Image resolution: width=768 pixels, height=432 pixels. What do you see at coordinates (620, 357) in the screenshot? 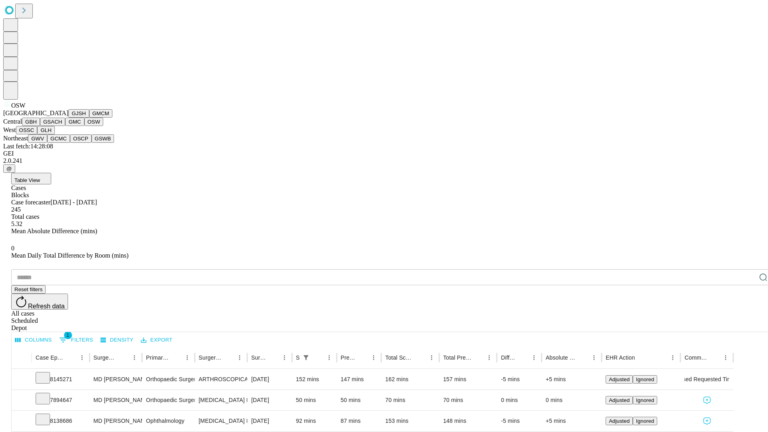
I see `div: EHR Action` at bounding box center [620, 357].